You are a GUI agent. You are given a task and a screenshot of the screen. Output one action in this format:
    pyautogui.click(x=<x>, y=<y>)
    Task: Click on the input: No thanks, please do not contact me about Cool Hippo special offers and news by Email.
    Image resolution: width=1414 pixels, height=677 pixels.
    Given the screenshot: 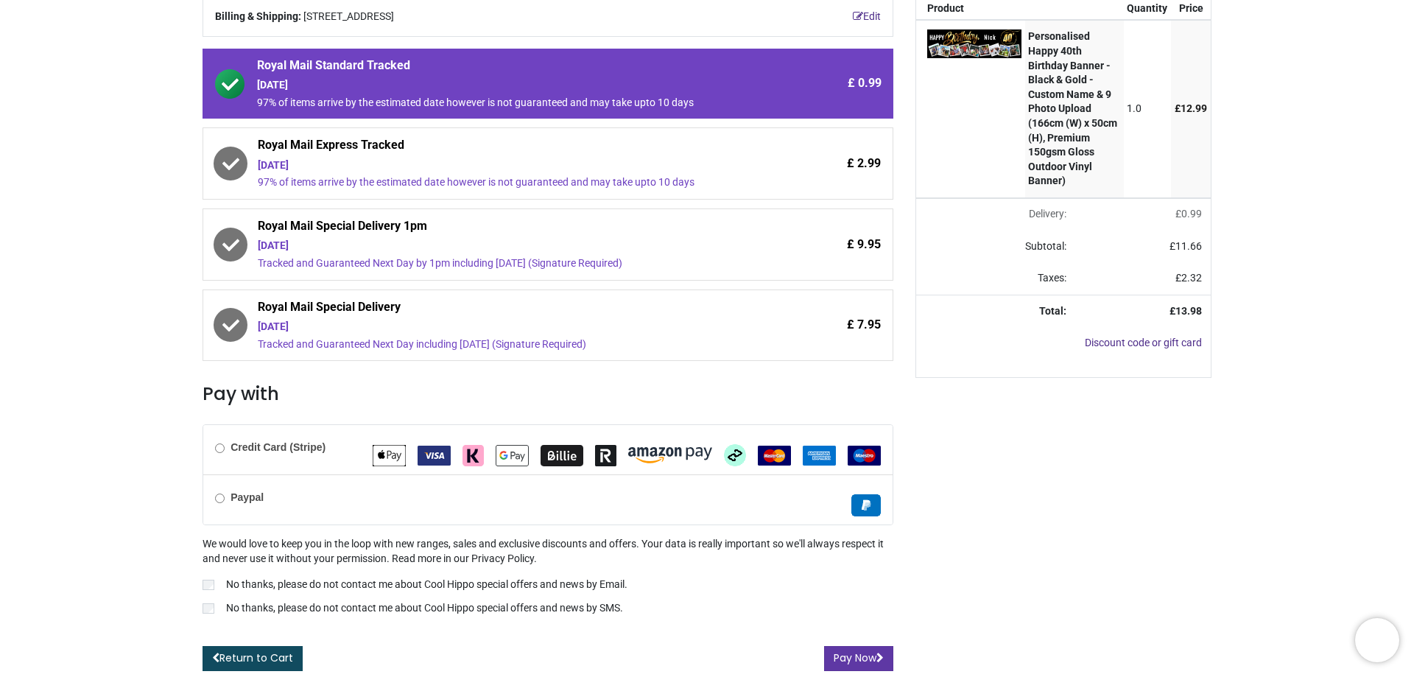 What is the action you would take?
    pyautogui.click(x=208, y=585)
    